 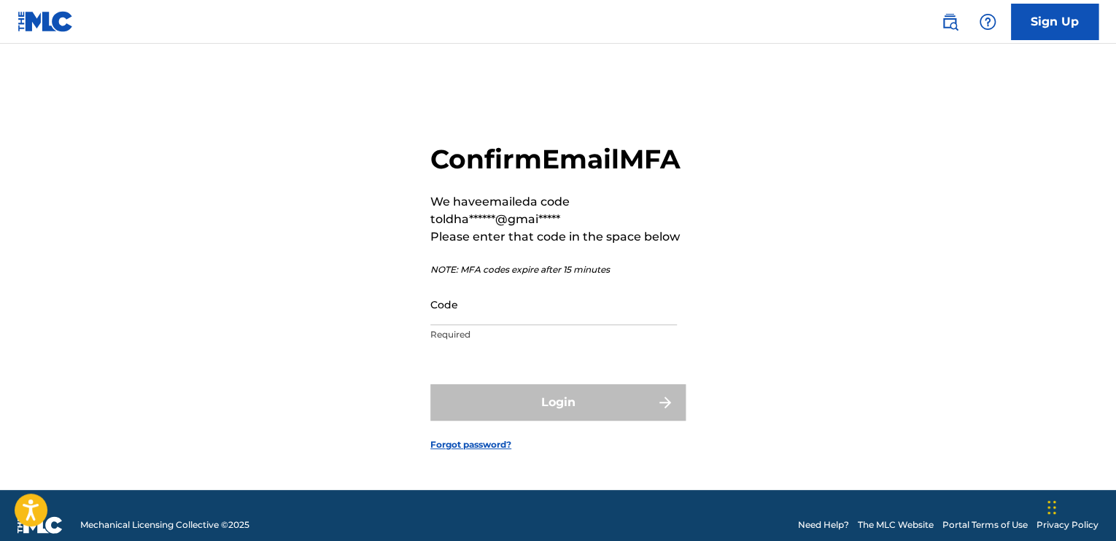 What do you see at coordinates (1052, 508) in the screenshot?
I see `div: Drag` at bounding box center [1052, 508].